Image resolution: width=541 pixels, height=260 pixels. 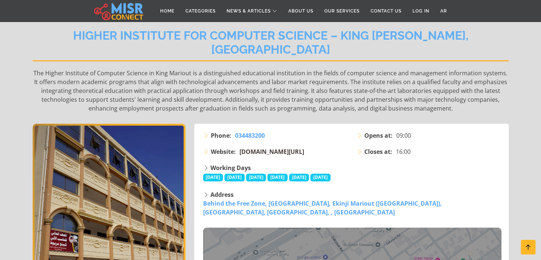 I want to click on img: main.misr_connect, so click(x=119, y=11).